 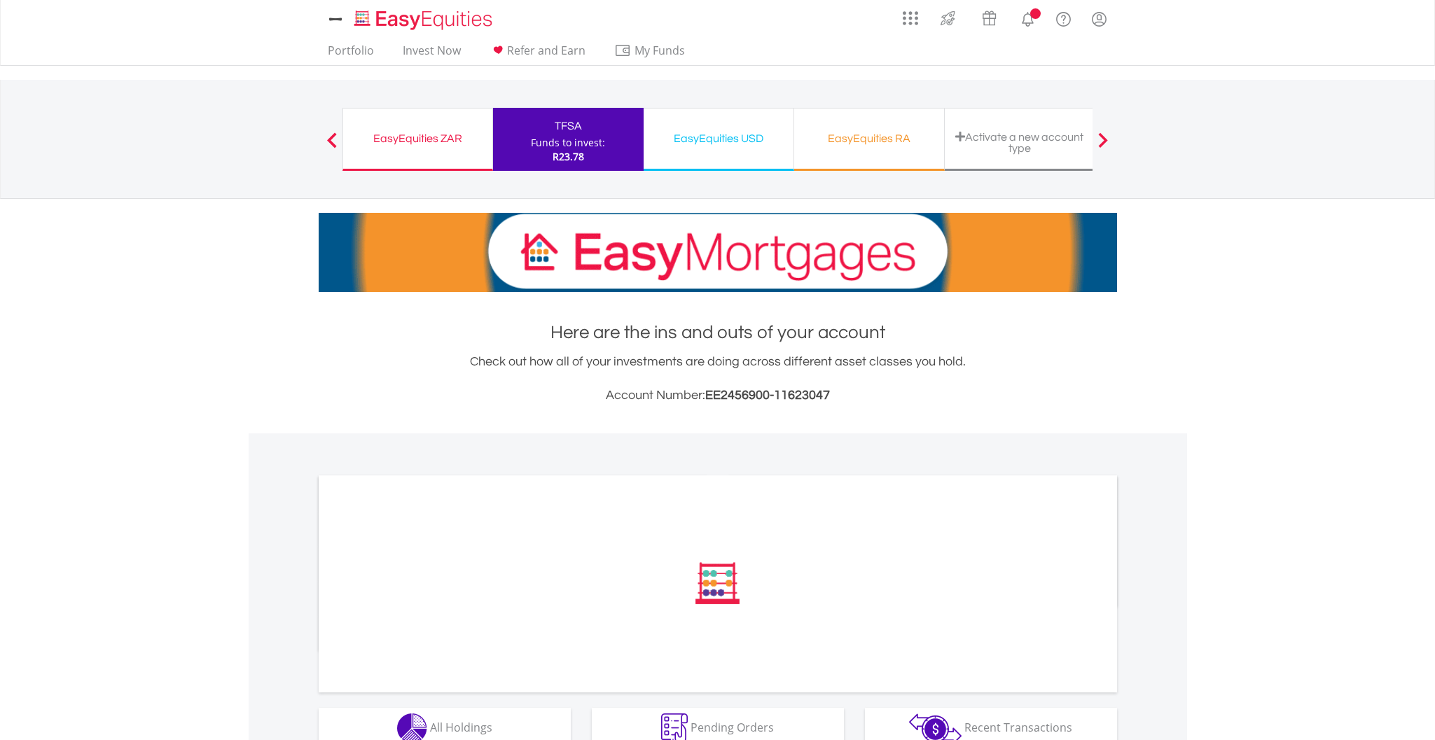 What do you see at coordinates (537, 54) in the screenshot?
I see `a: Refer and Earn` at bounding box center [537, 54].